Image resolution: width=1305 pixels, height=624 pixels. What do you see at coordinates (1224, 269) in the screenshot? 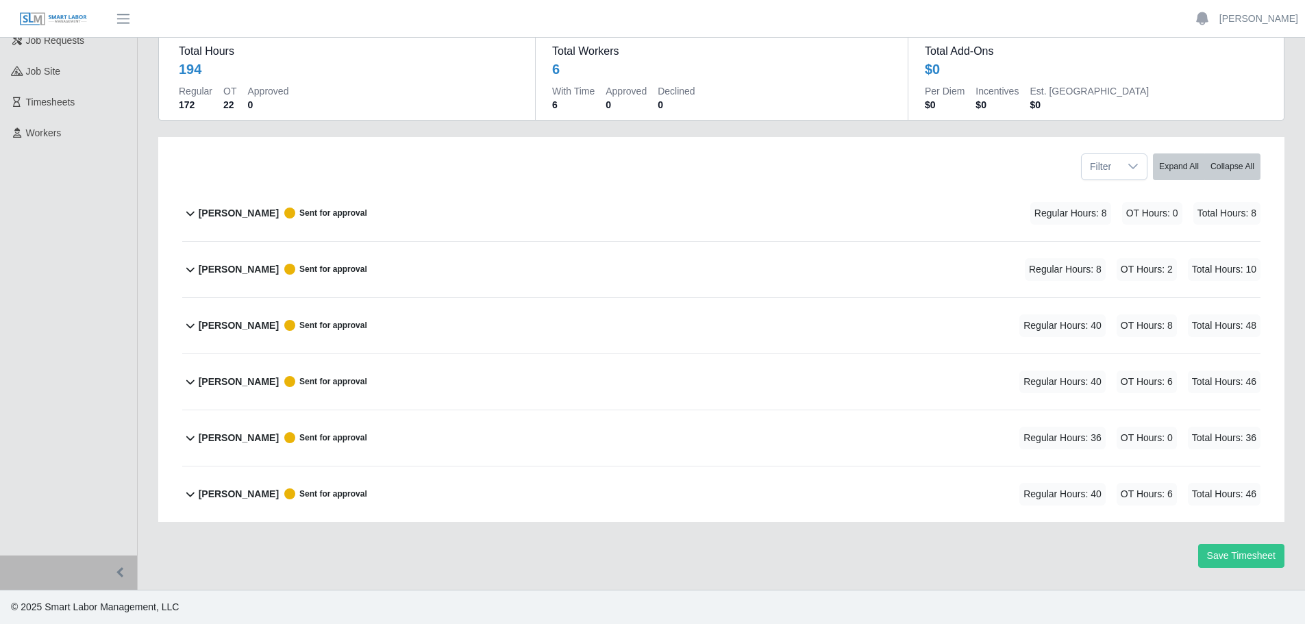
I see `span: Total Hours: 10` at bounding box center [1224, 269].